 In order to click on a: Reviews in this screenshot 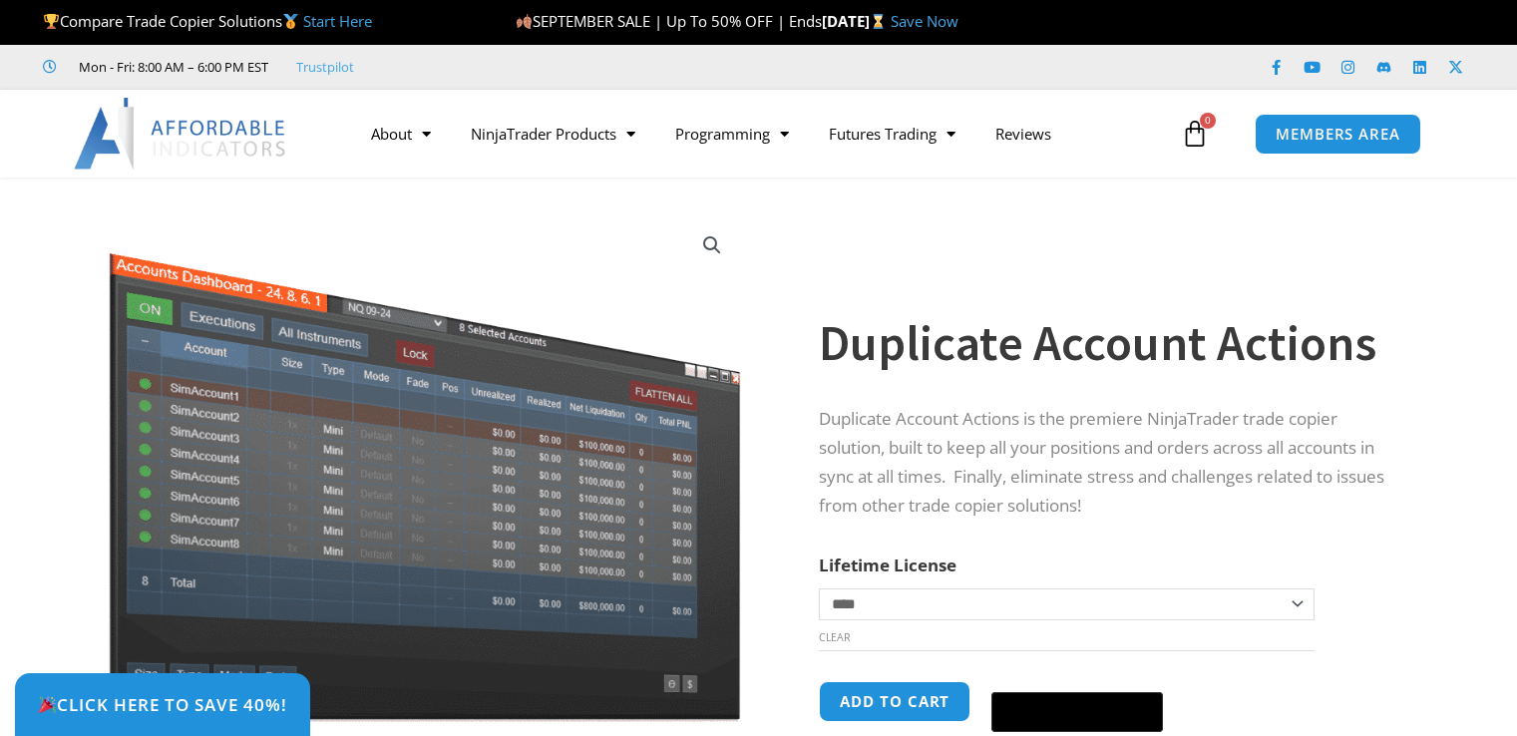, I will do `click(1023, 134)`.